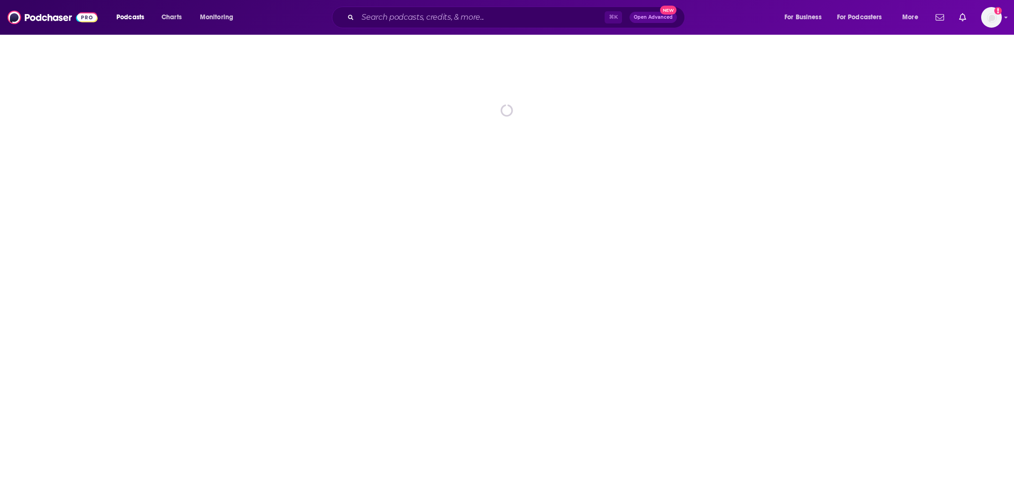  I want to click on a: Podchaser - Follow, Share and Rate Podcasts, so click(53, 17).